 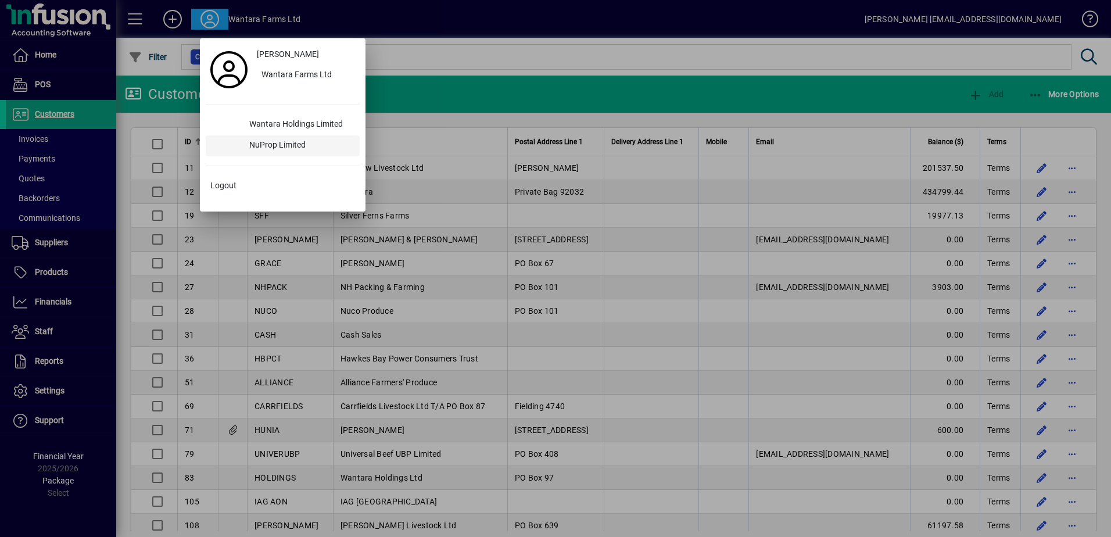 What do you see at coordinates (300, 125) in the screenshot?
I see `div: Wantara Holdings Limited` at bounding box center [300, 125].